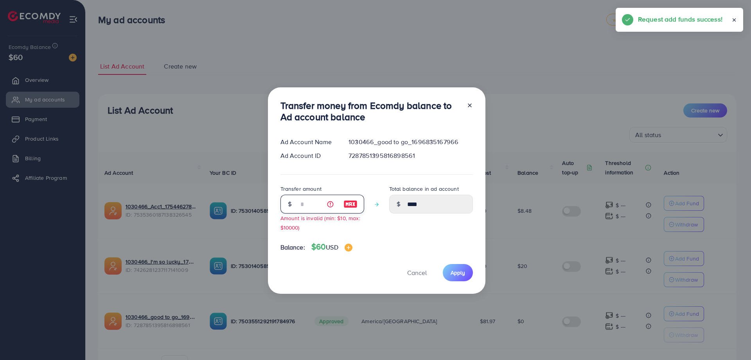  I want to click on button: Apply, so click(458, 272).